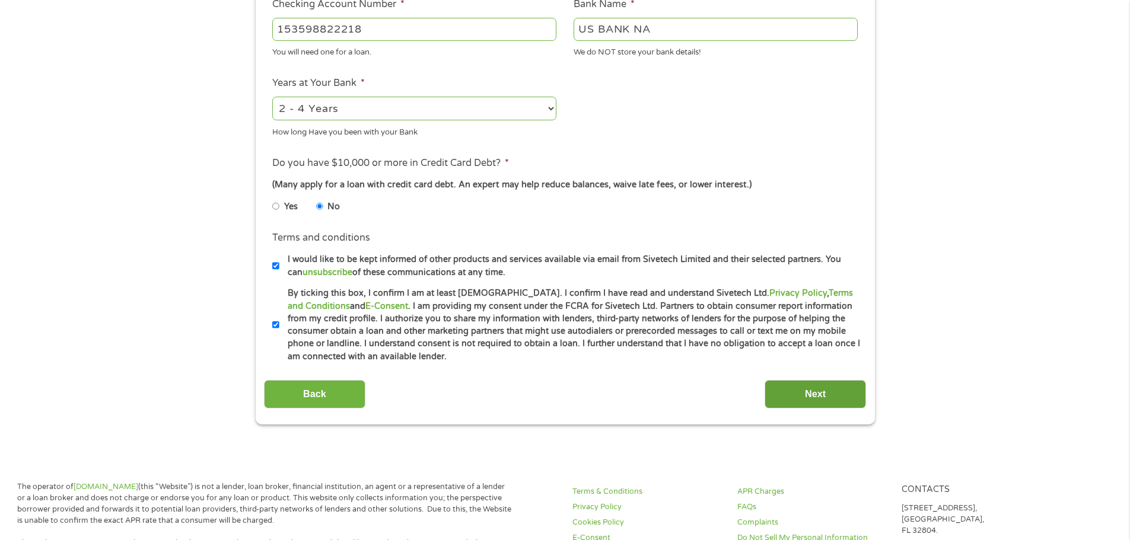  I want to click on label: Do you have $10,000 or more in Credit Card Debt?, so click(390, 163).